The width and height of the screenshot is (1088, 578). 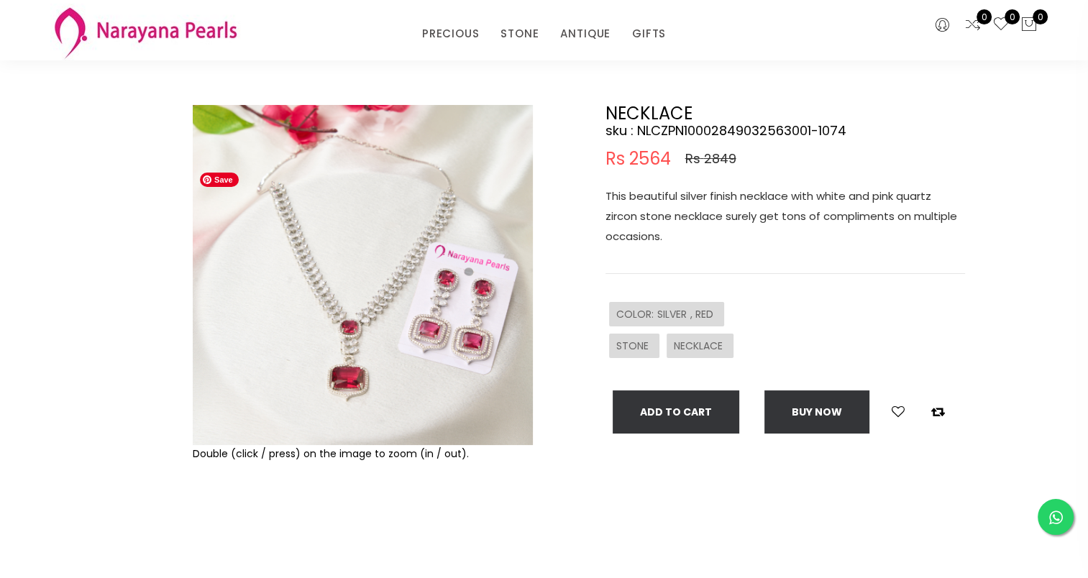 What do you see at coordinates (450, 34) in the screenshot?
I see `a: PRECIOUS` at bounding box center [450, 34].